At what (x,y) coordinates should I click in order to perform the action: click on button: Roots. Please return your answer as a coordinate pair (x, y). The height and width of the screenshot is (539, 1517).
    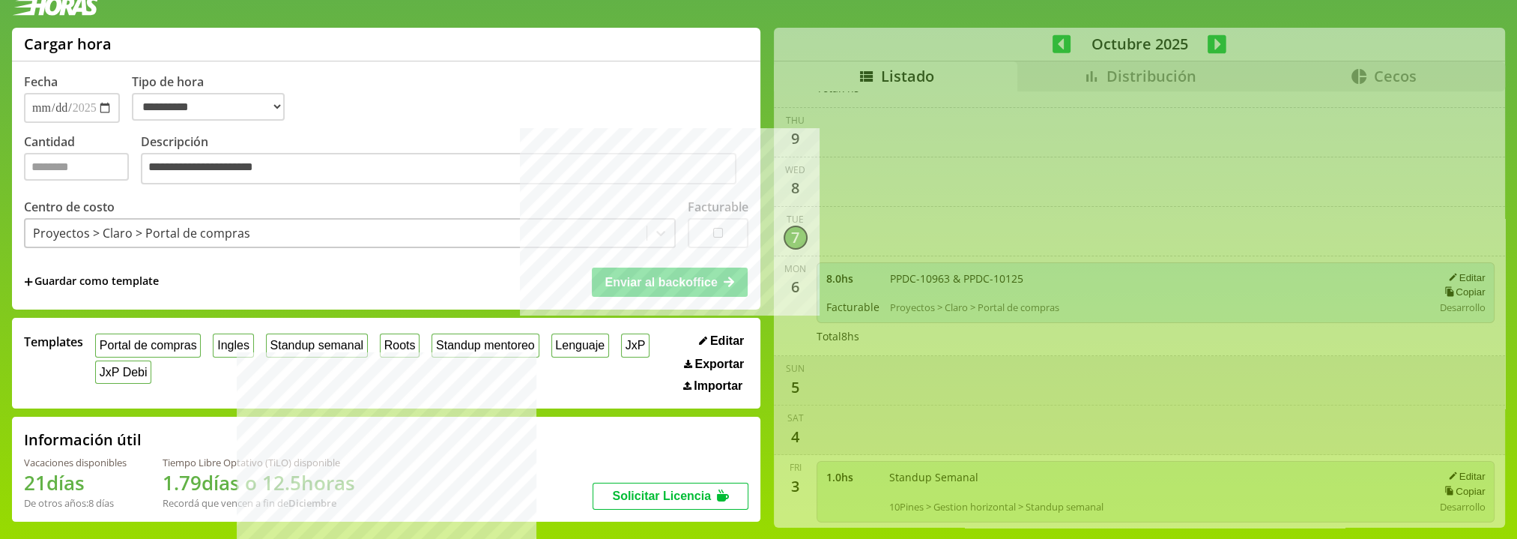
    Looking at the image, I should click on (399, 345).